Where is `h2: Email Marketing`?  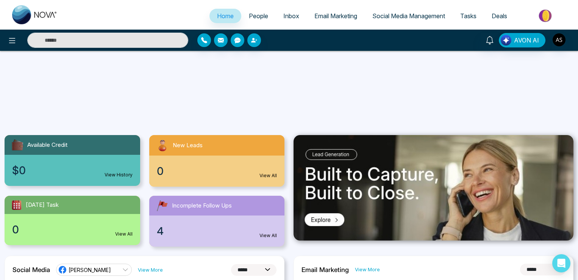 h2: Email Marketing is located at coordinates (325, 269).